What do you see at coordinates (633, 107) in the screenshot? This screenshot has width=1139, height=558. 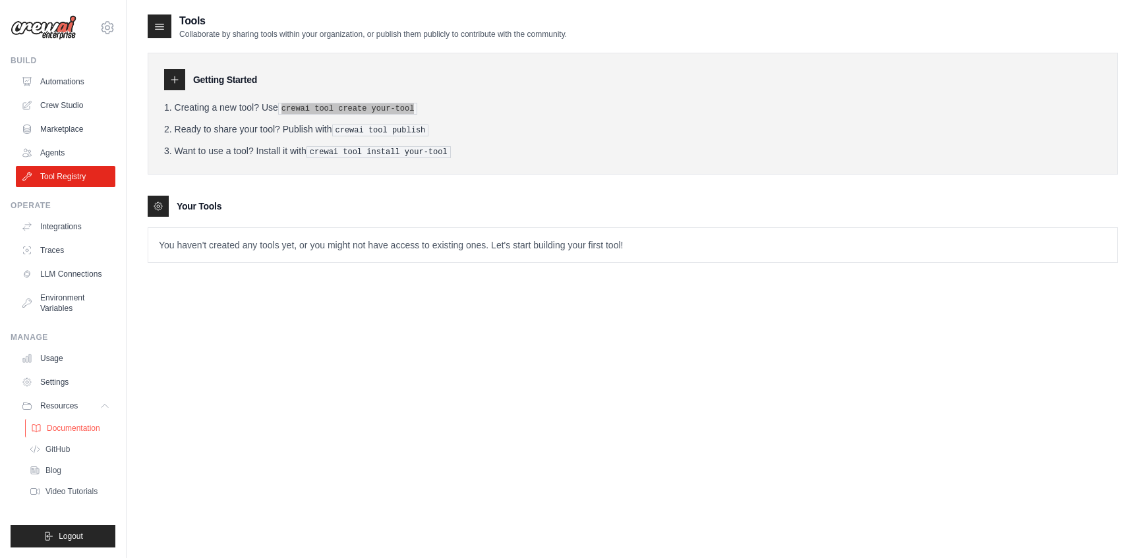 I see `li: Creating a new tool? Use` at bounding box center [633, 107].